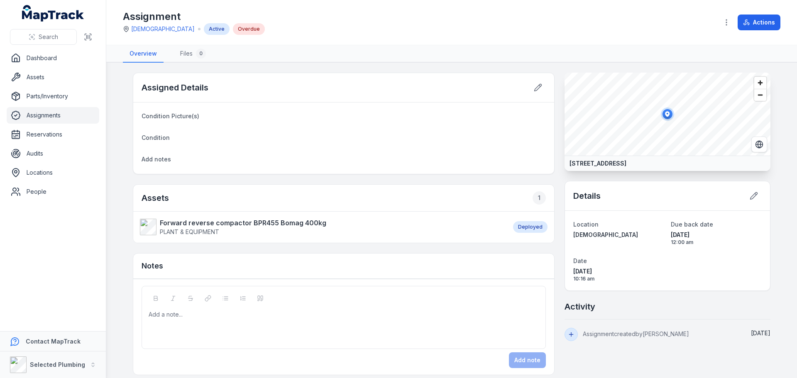 The image size is (797, 378). What do you see at coordinates (170, 116) in the screenshot?
I see `span: Condition Picture(s)` at bounding box center [170, 116].